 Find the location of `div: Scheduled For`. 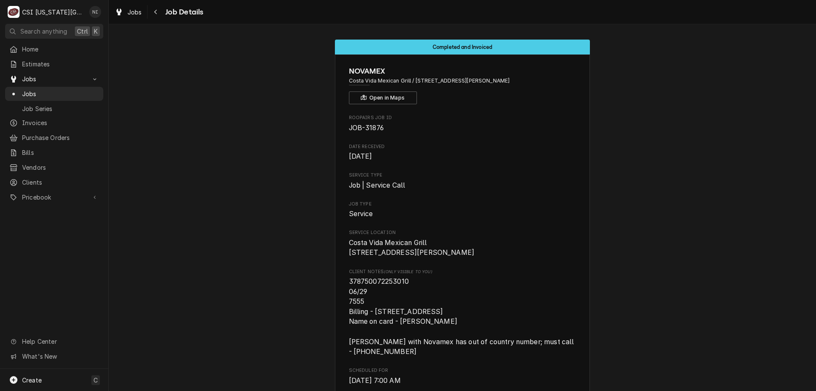

div: Scheduled For is located at coordinates (463, 376).